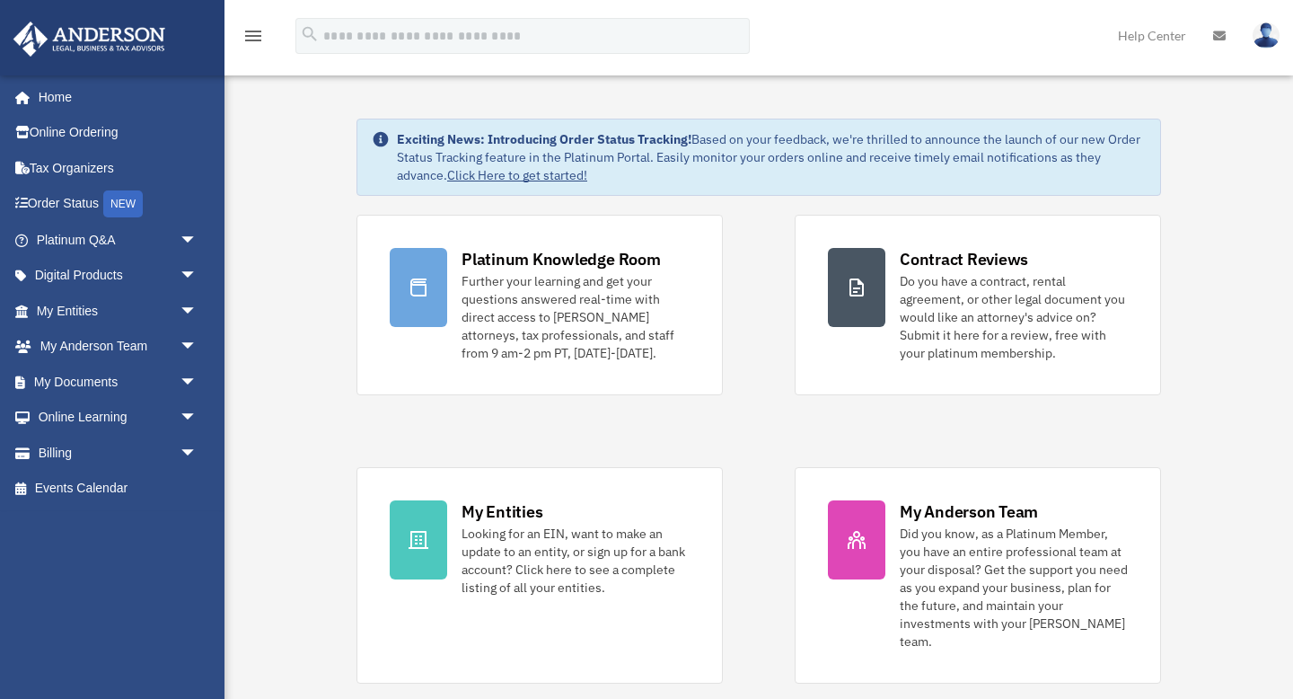  I want to click on a: My Anderson Team Did you know, as a Platinum Member, you have an entire professional team at your..., so click(978, 575).